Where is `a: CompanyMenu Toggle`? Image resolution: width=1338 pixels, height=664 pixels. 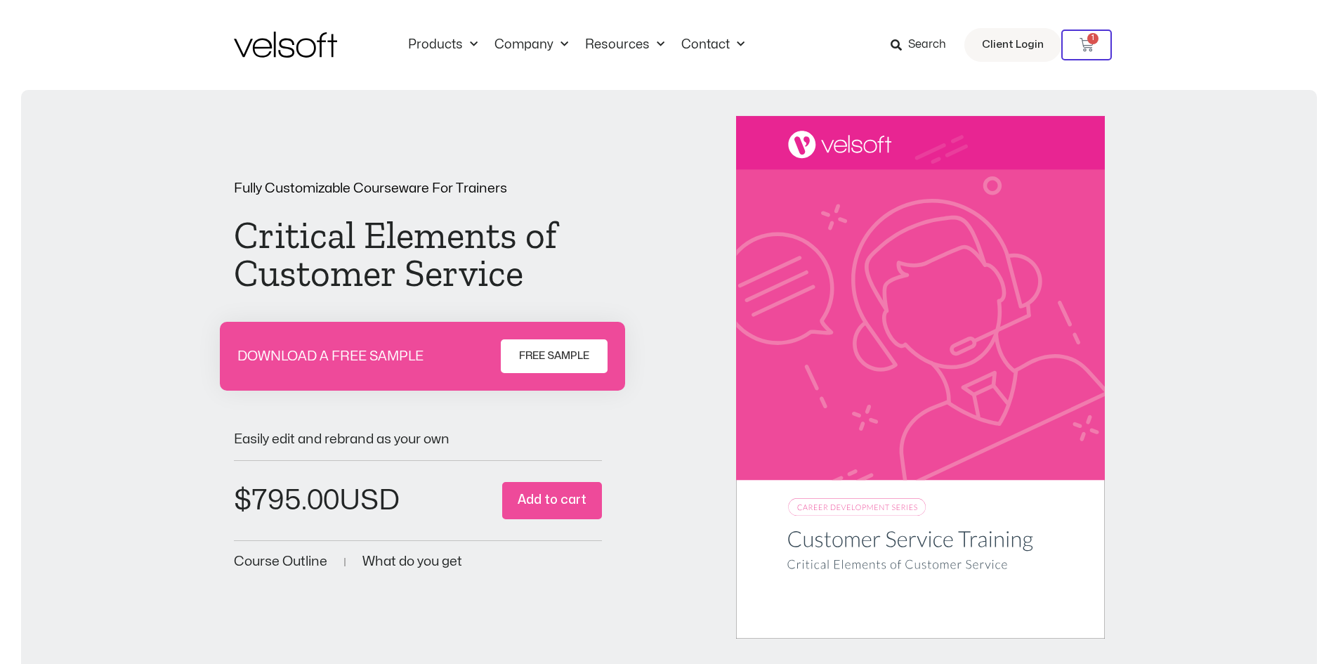
a: CompanyMenu Toggle is located at coordinates (531, 45).